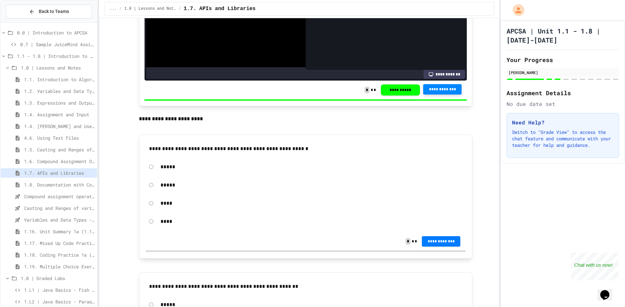 Image resolution: width=625 pixels, height=307 pixels. I want to click on h2: Assignment Details, so click(562, 93).